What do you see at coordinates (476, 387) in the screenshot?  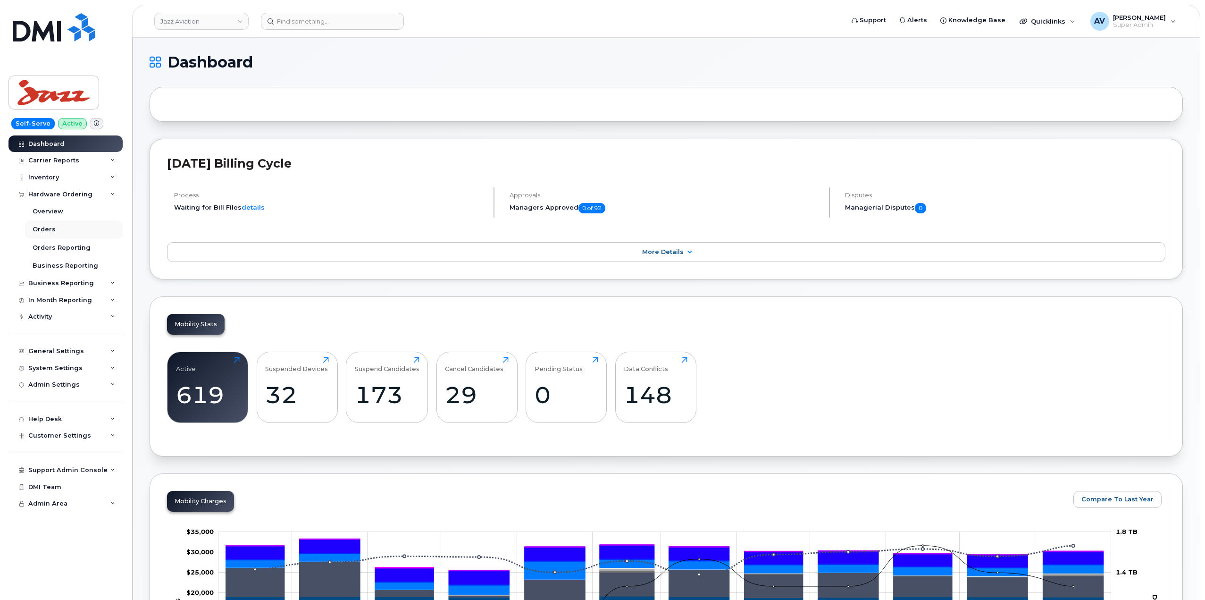 I see `a: Cancel Candidates29` at bounding box center [476, 387].